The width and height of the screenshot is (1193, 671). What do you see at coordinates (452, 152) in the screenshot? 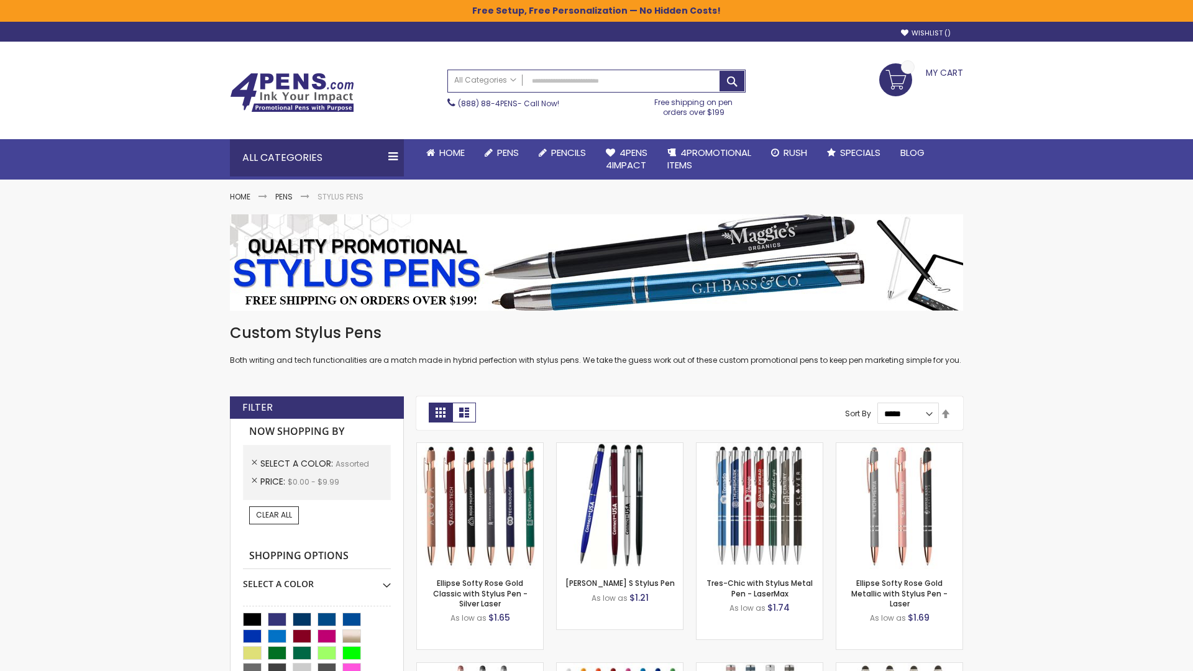
I see `span: Home` at bounding box center [452, 152].